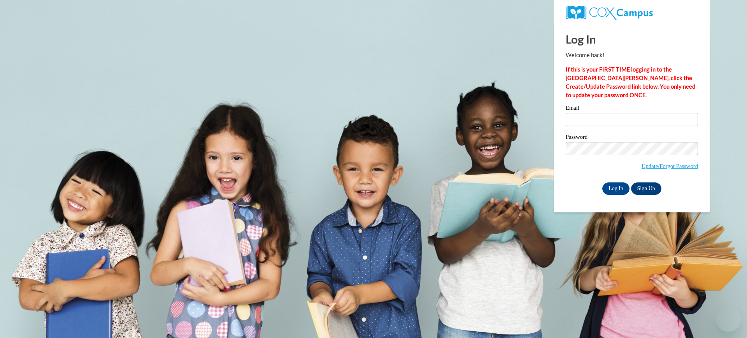  What do you see at coordinates (632, 109) in the screenshot?
I see `label: Email` at bounding box center [632, 109].